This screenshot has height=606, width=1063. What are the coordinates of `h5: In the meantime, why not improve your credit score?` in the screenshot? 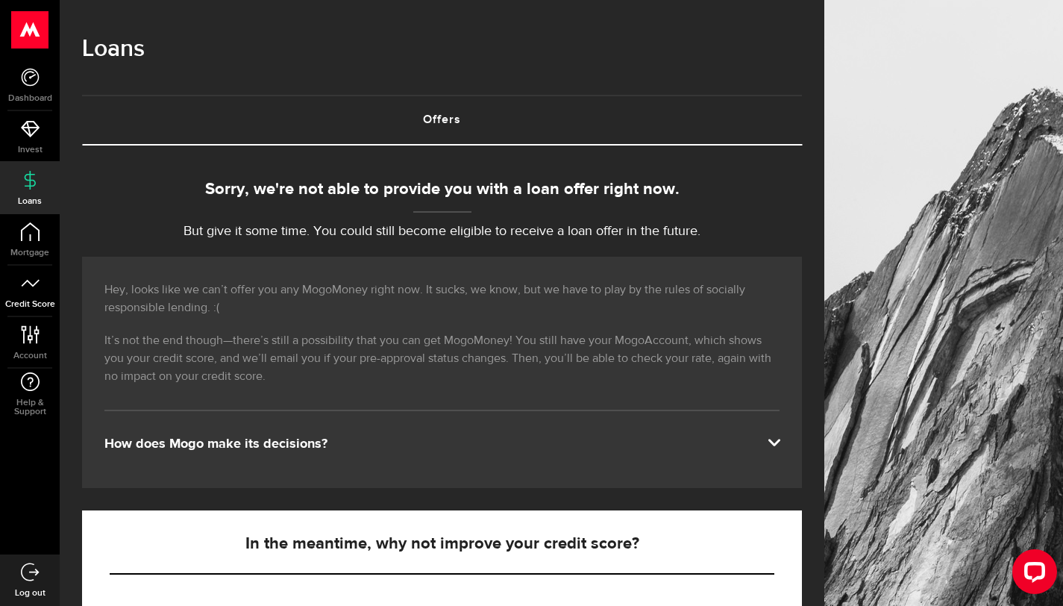 It's located at (442, 544).